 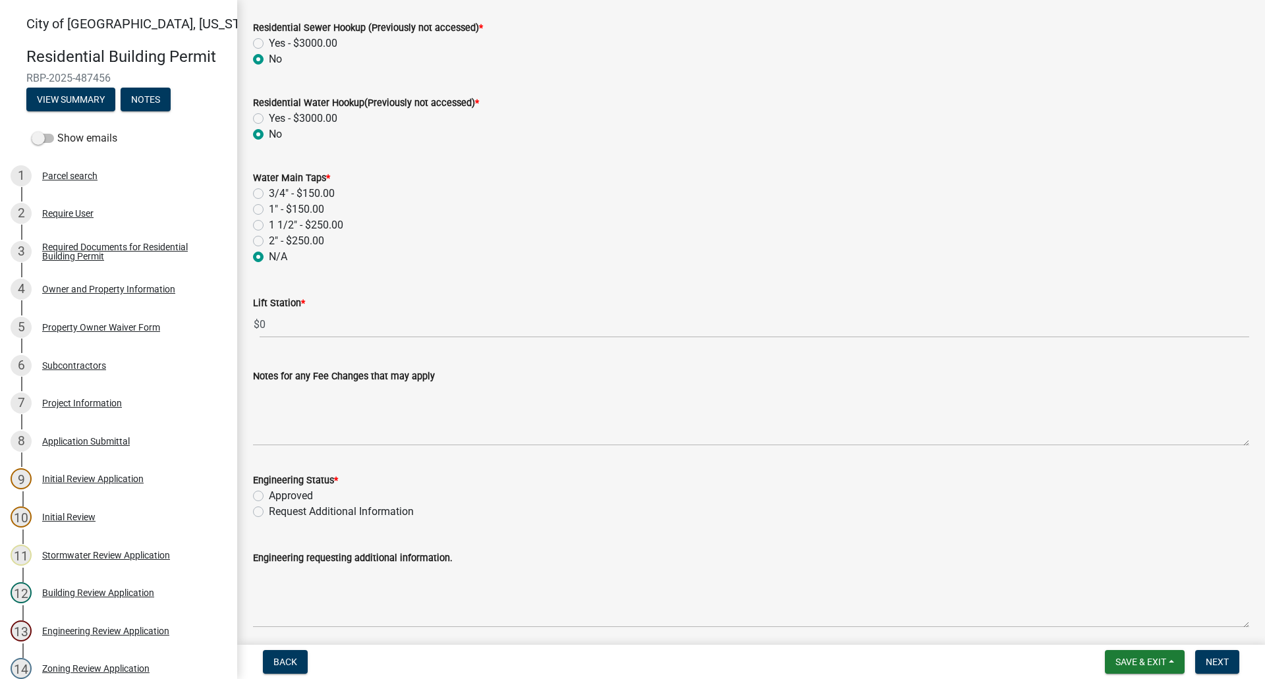 I want to click on div: 12, so click(x=21, y=593).